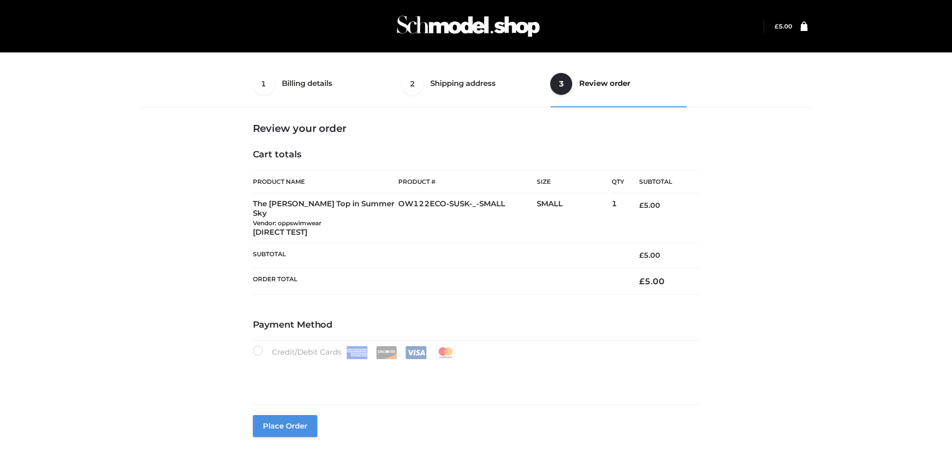 The width and height of the screenshot is (952, 470). What do you see at coordinates (355, 352) in the screenshot?
I see `label: Credit/Debit Cards` at bounding box center [355, 352].